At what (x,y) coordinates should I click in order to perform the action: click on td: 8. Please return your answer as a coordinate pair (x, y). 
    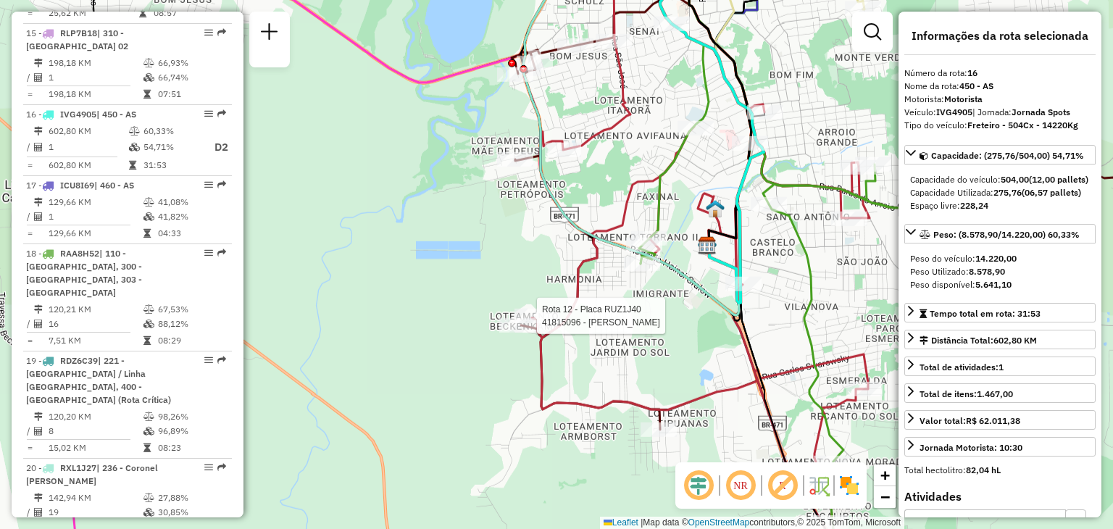
    Looking at the image, I should click on (95, 431).